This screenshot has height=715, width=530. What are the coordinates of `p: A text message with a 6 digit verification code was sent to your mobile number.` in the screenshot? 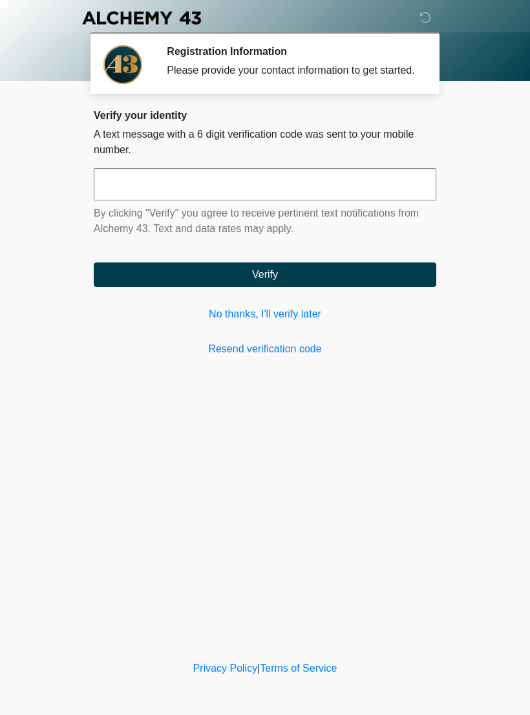 It's located at (265, 142).